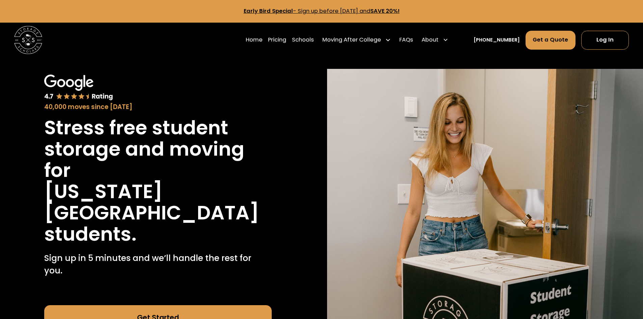  I want to click on strong: Early Bird Special, so click(268, 11).